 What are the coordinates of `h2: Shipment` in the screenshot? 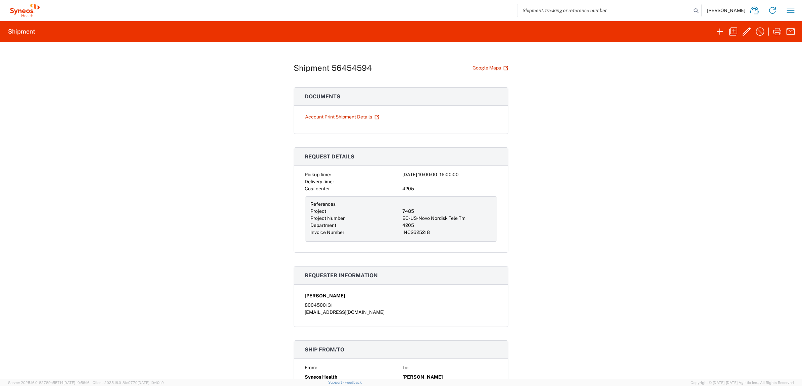 It's located at (21, 32).